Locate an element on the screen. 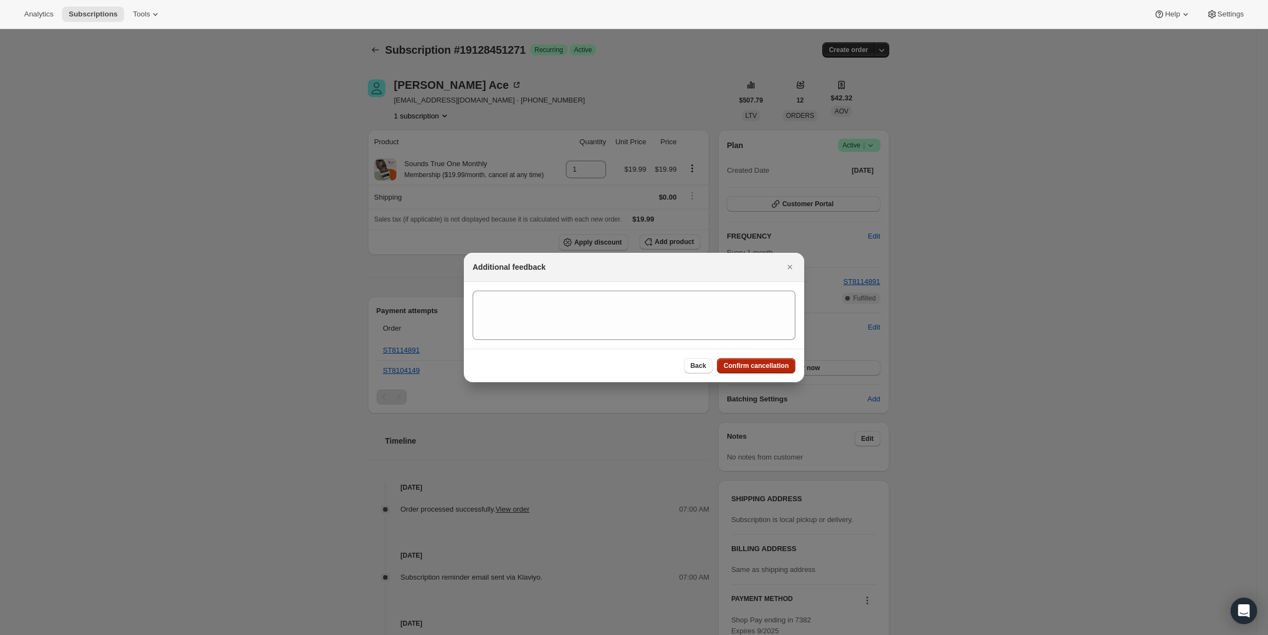  span: Confirm cancellation is located at coordinates (756, 366).